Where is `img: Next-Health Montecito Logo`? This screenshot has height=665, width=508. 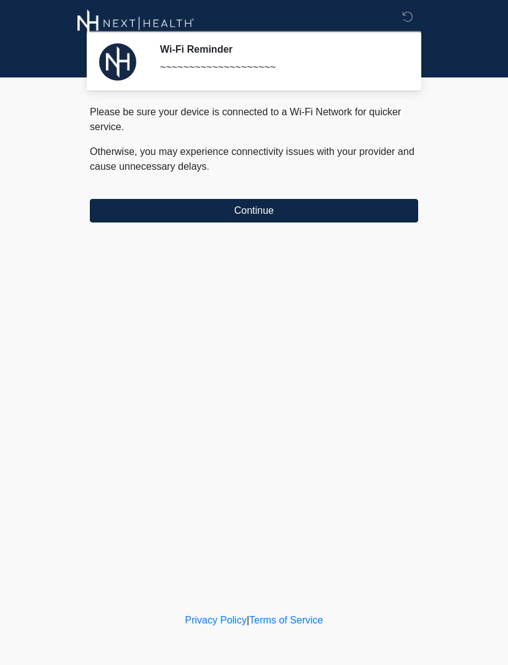 img: Next-Health Montecito Logo is located at coordinates (136, 23).